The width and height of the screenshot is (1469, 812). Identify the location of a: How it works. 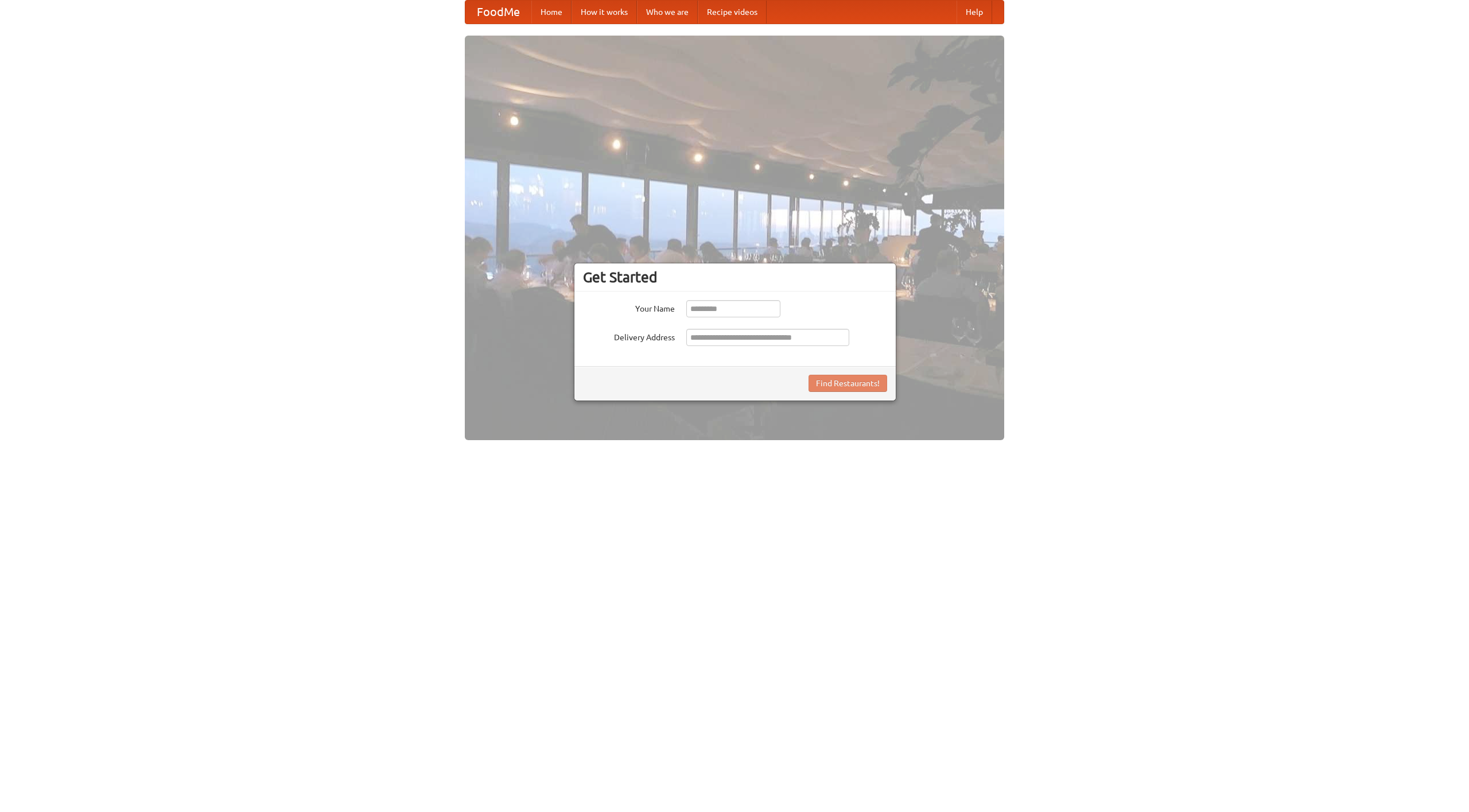
(605, 12).